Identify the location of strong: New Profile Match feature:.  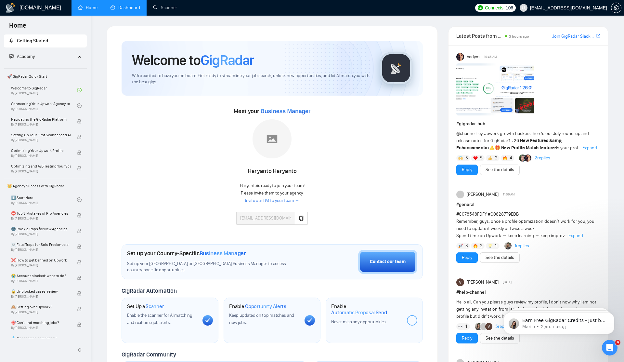
(529, 148).